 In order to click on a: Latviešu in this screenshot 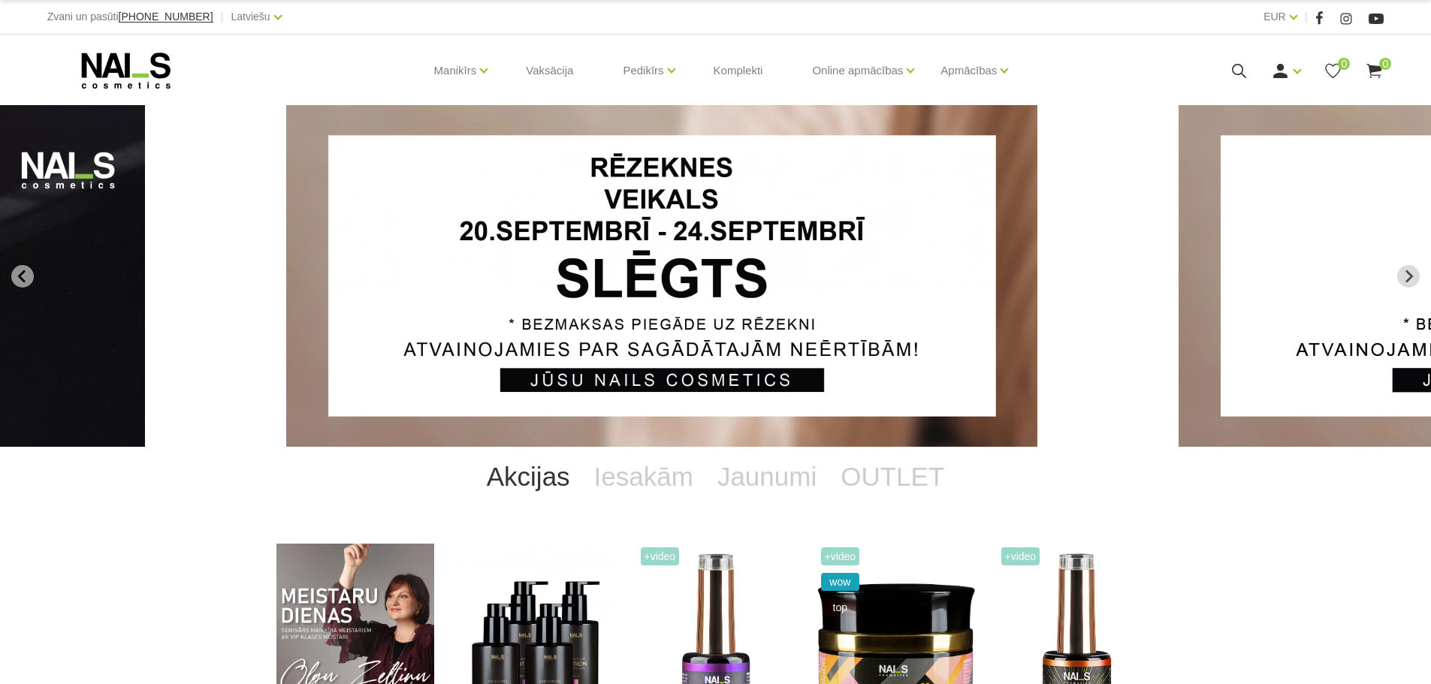, I will do `click(251, 17)`.